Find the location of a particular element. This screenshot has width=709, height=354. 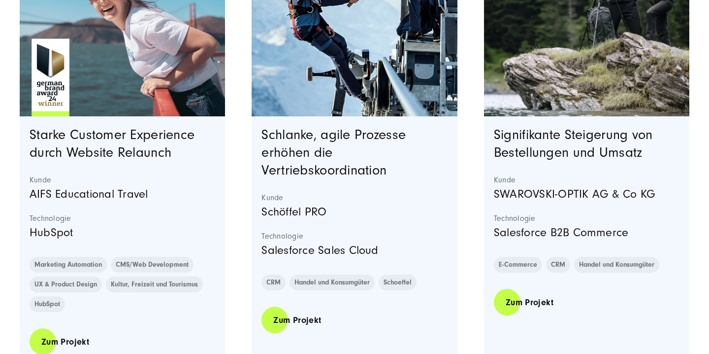

a: Schlanke, agile Prozesse erhöhen die Vertriebskoordination is located at coordinates (333, 152).